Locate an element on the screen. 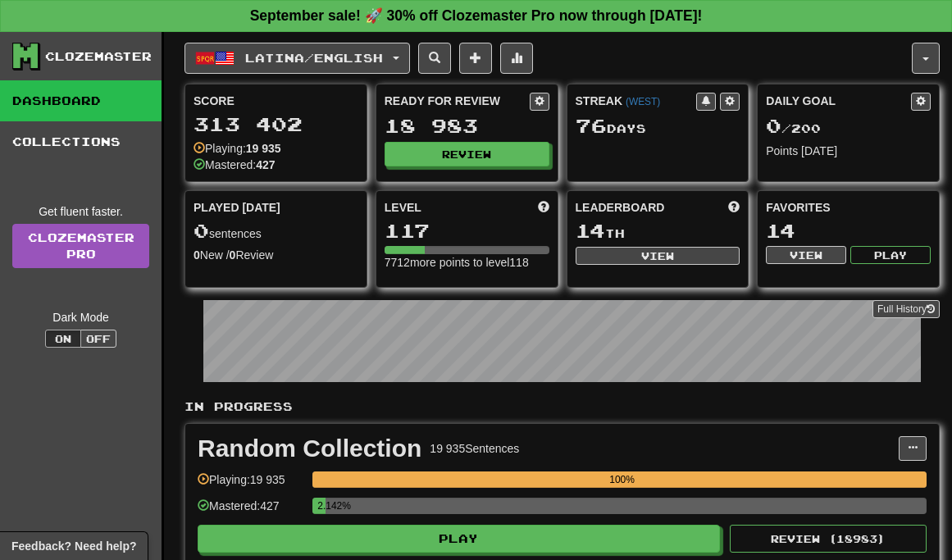 This screenshot has height=560, width=952. p: In Progress is located at coordinates (561, 407).